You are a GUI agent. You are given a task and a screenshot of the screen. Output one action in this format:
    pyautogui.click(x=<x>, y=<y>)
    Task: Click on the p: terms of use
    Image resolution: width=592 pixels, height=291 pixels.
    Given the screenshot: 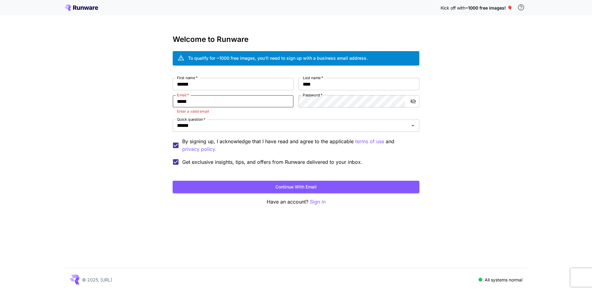 What is the action you would take?
    pyautogui.click(x=370, y=142)
    